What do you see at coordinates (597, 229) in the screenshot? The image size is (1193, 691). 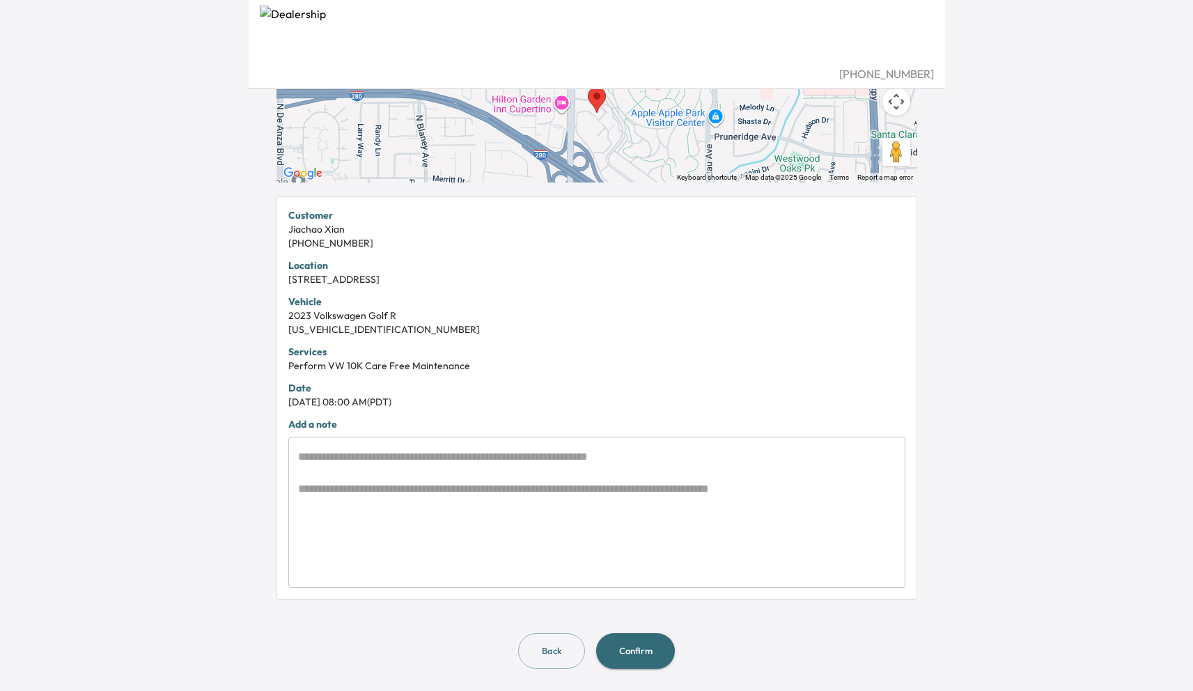 I see `div: Jiachao Xian` at bounding box center [597, 229].